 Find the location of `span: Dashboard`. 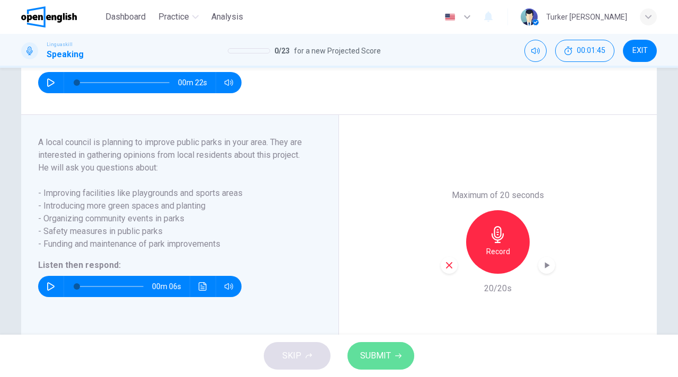

span: Dashboard is located at coordinates (126, 17).